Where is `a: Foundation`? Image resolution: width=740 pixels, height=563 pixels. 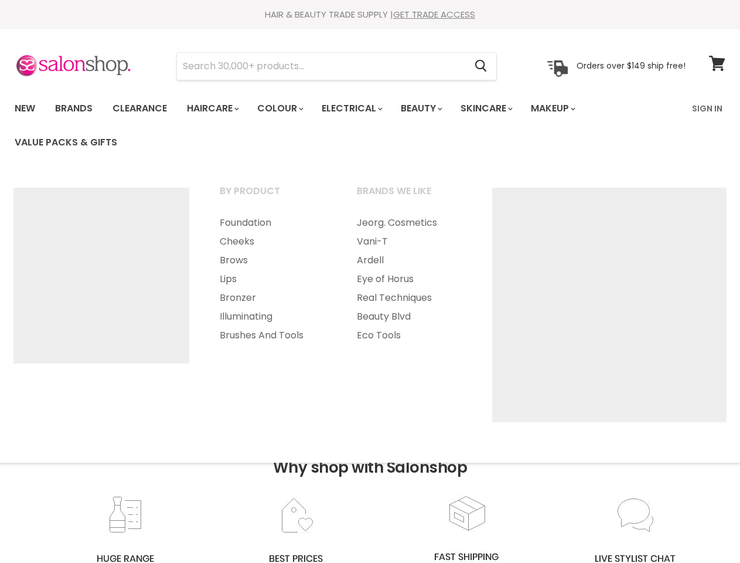
a: Foundation is located at coordinates (273, 223).